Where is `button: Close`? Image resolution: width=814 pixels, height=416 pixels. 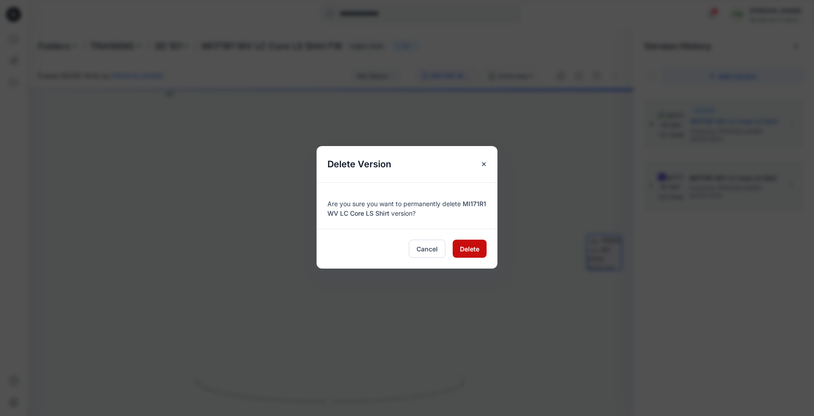 button: Close is located at coordinates (484, 164).